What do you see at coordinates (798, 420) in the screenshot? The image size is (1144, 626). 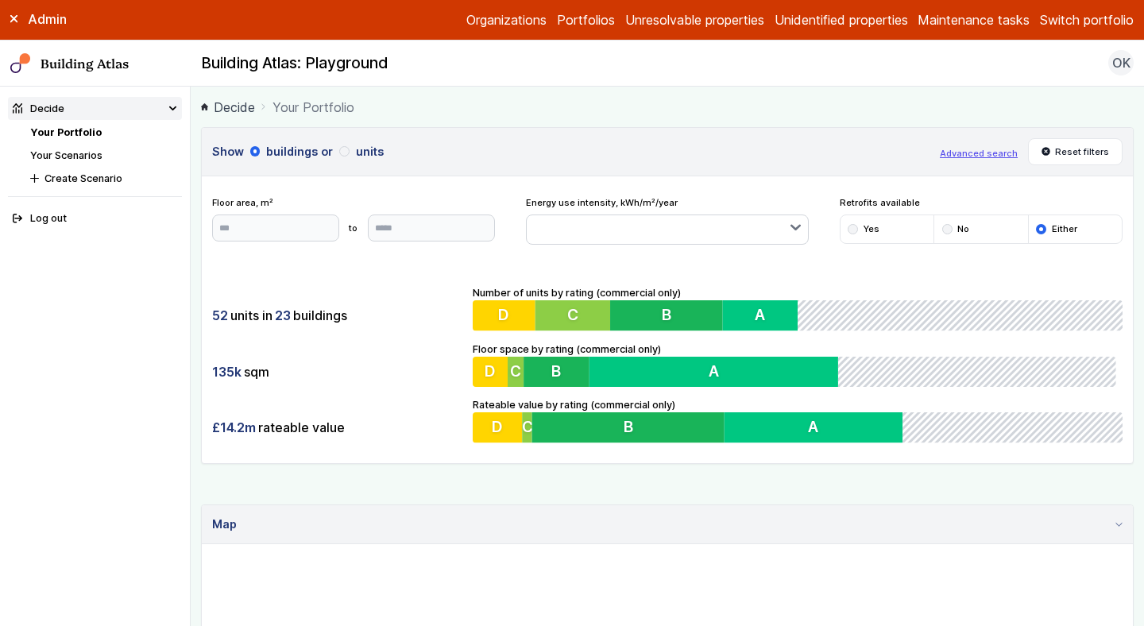 I see `div: Rateable value by rating (commercial only)` at bounding box center [798, 420].